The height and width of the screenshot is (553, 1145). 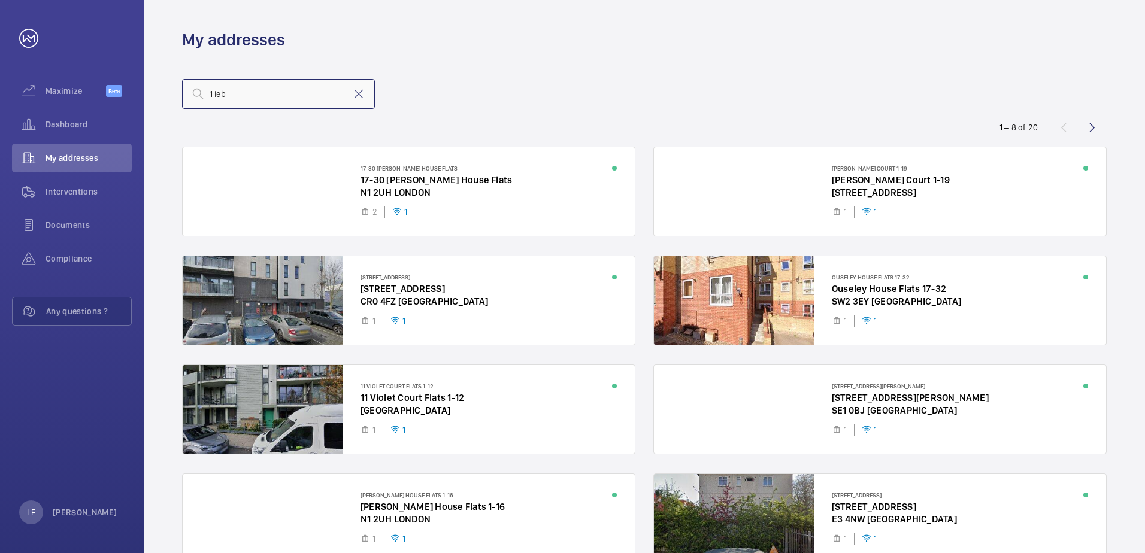 I want to click on p: LF, so click(x=31, y=512).